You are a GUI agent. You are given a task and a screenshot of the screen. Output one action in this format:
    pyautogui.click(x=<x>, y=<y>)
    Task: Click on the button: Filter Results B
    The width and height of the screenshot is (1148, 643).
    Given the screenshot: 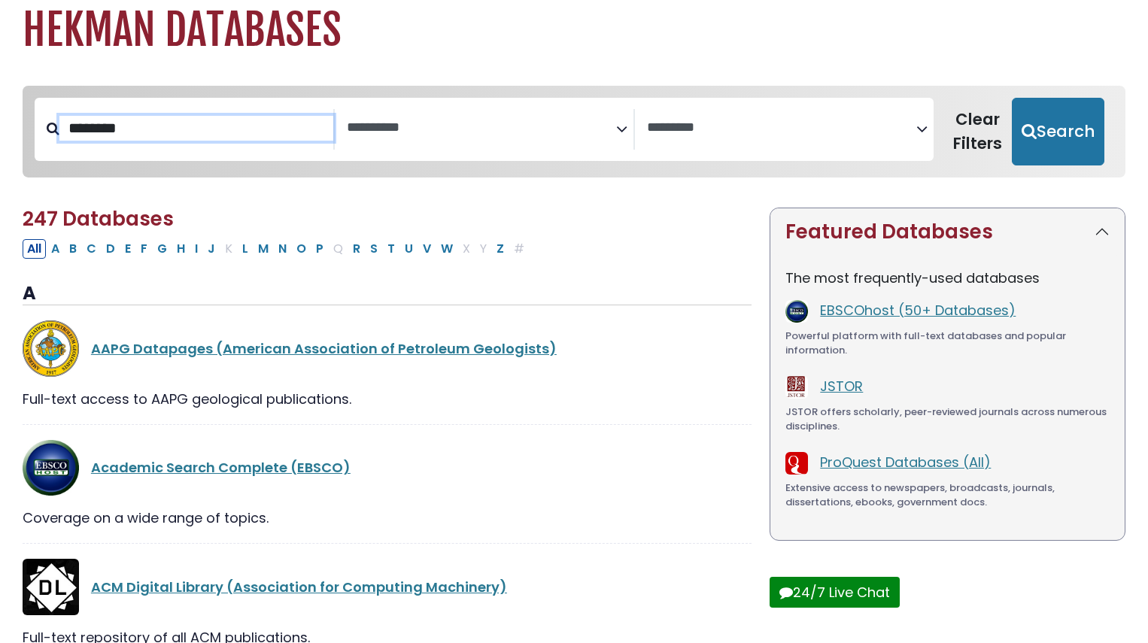 What is the action you would take?
    pyautogui.click(x=73, y=249)
    